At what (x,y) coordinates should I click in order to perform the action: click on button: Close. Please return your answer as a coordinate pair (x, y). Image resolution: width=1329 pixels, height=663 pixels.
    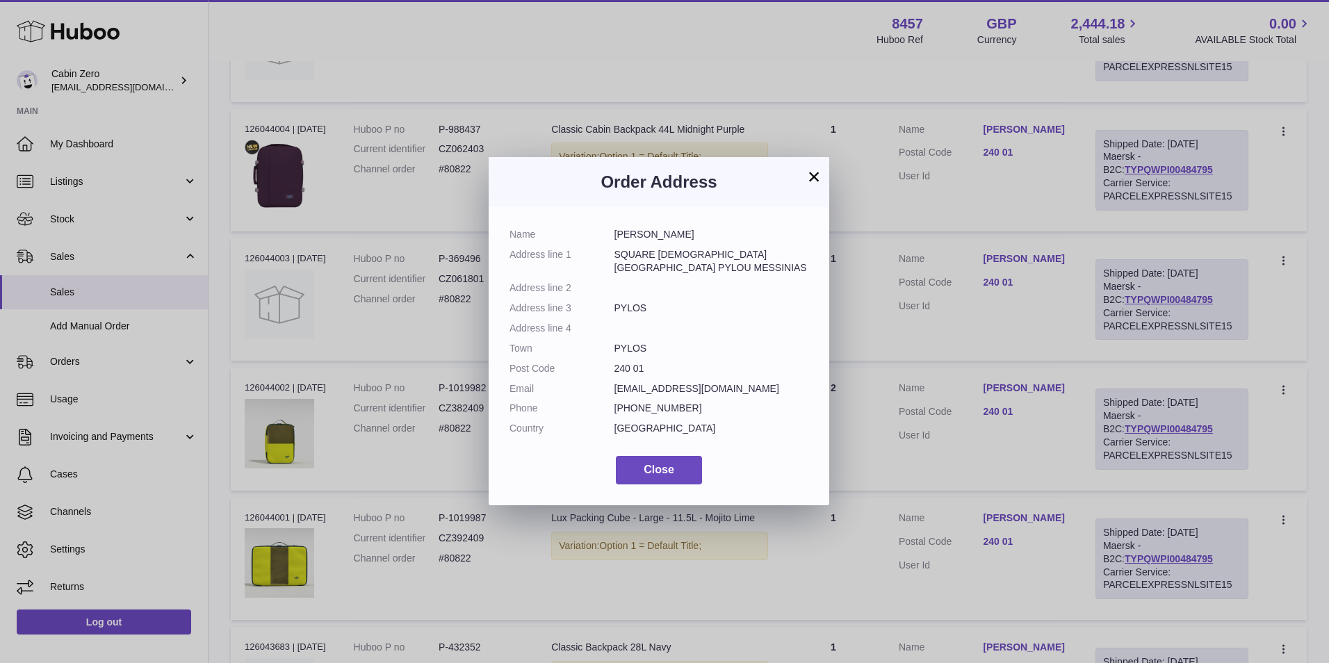
    Looking at the image, I should click on (659, 470).